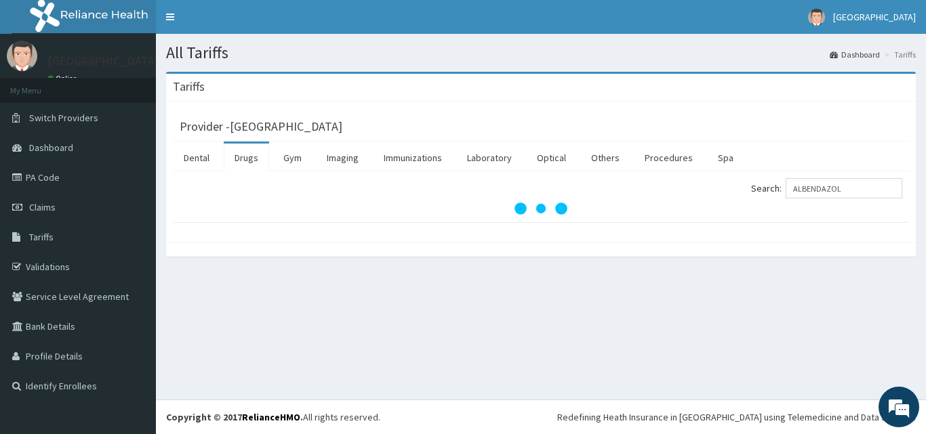 The width and height of the screenshot is (926, 434). What do you see at coordinates (234, 417) in the screenshot?
I see `strong: Copyright © 2017 .` at bounding box center [234, 417].